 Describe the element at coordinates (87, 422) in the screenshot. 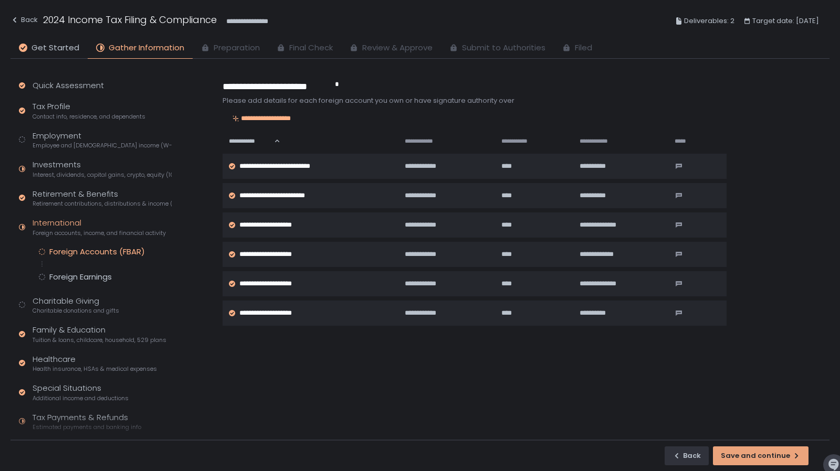

I see `div: Tax Payments & Refunds` at that location.